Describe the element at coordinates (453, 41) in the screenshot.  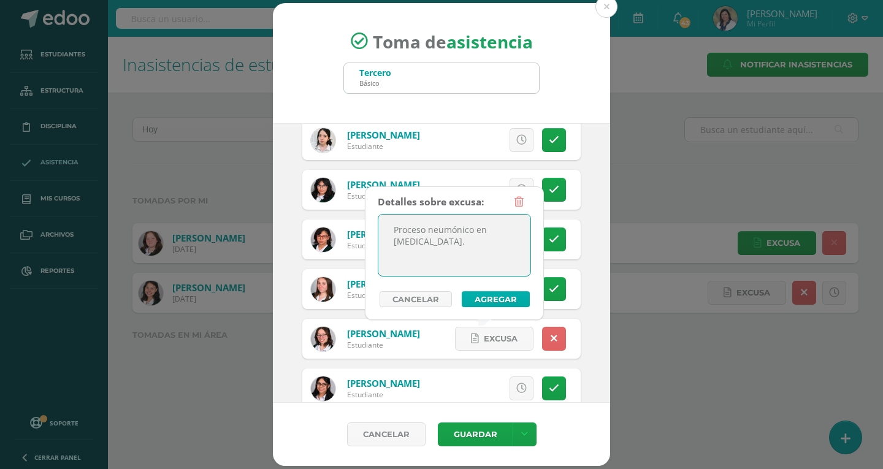
I see `span: Toma de` at that location.